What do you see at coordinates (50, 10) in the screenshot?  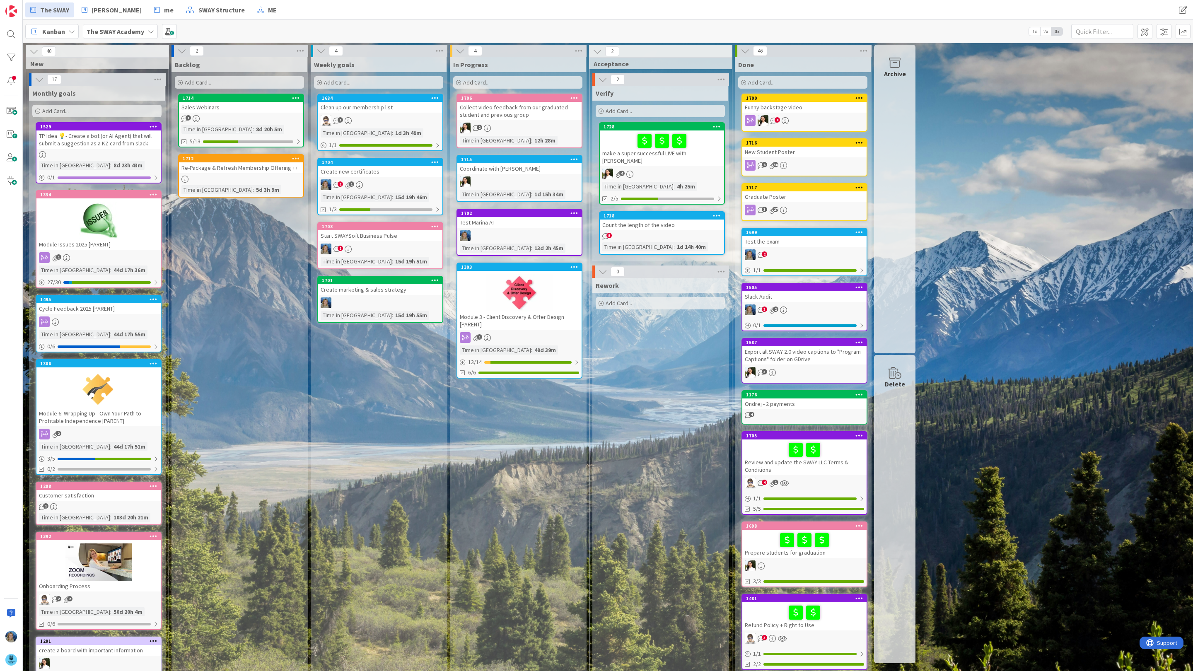 I see `a: The SWAY` at bounding box center [50, 10].